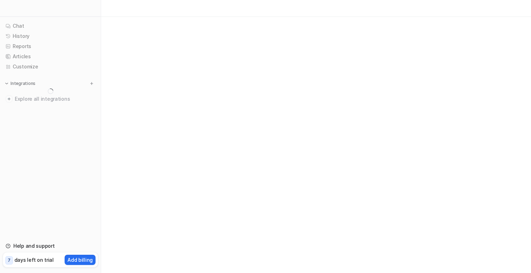 The width and height of the screenshot is (531, 273). I want to click on button: Integrations, so click(20, 84).